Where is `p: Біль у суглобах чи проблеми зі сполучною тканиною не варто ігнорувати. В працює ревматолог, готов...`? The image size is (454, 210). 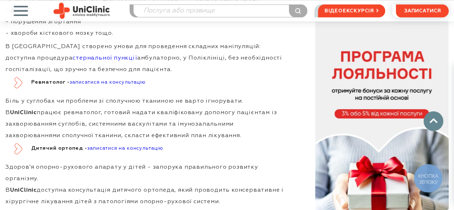 p: Біль у суглобах чи проблеми зі сполучною тканиною не варто ігнорувати. В працює ревматолог, готов... is located at coordinates (146, 118).